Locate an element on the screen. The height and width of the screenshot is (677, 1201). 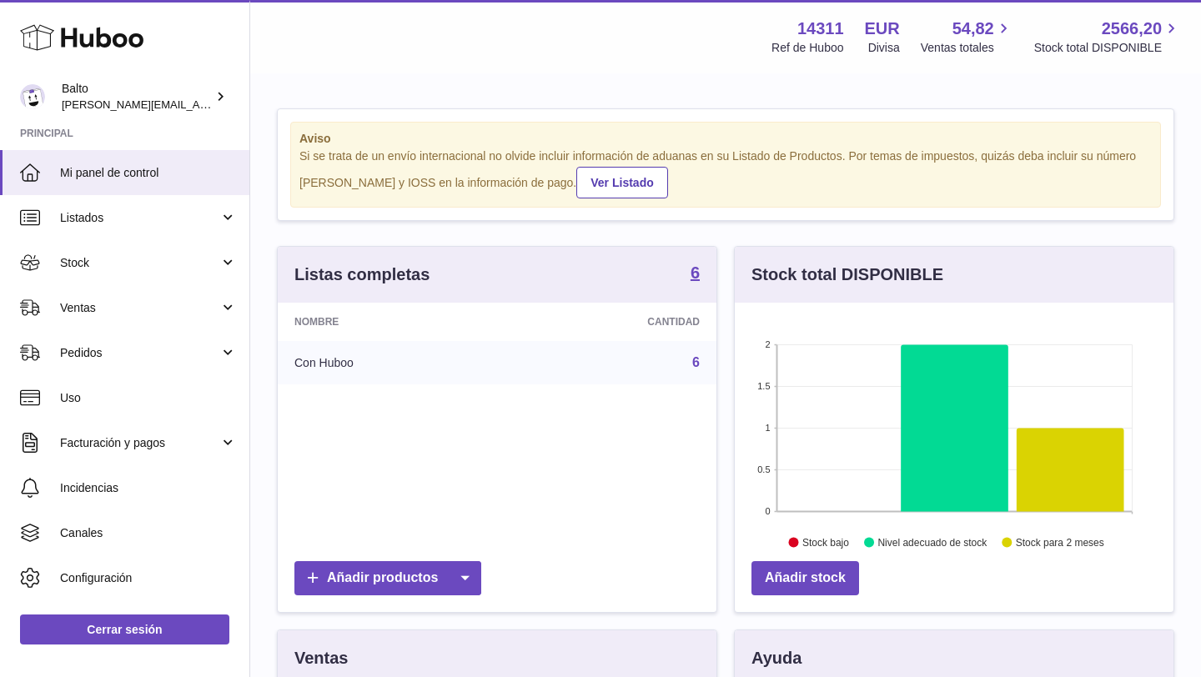
span: 54,82 is located at coordinates (974, 28).